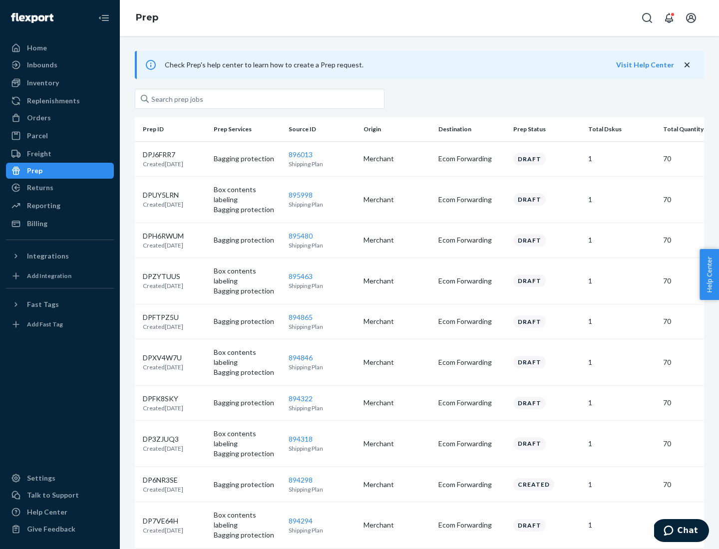 The width and height of the screenshot is (719, 549). Describe the element at coordinates (39, 154) in the screenshot. I see `div: Freight` at that location.